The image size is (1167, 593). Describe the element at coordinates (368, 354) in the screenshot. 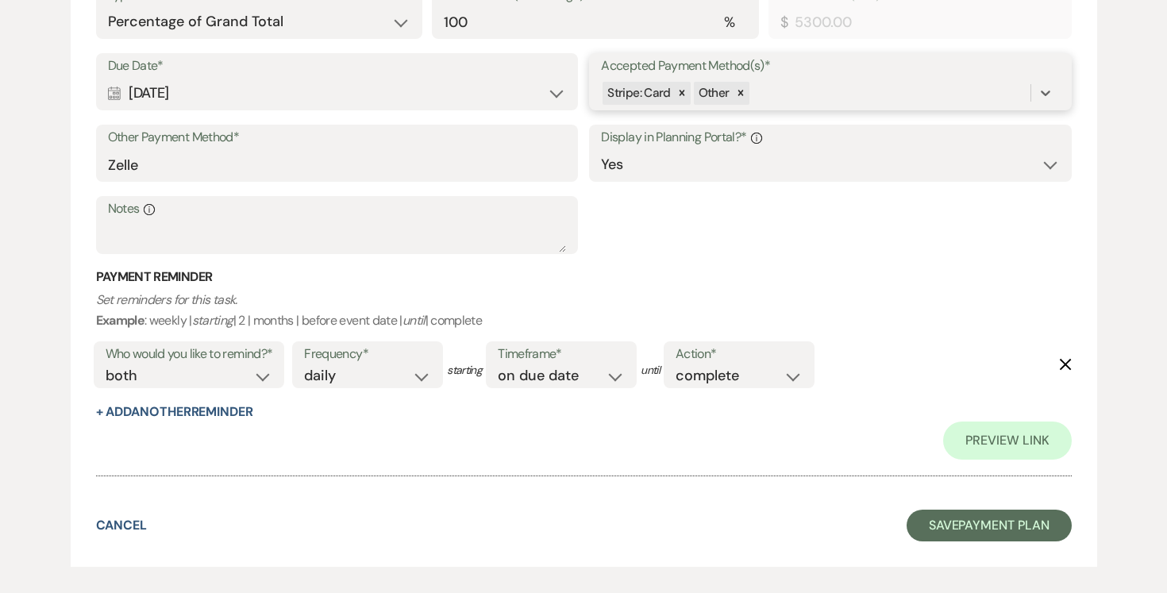

I see `label: Frequency*` at that location.